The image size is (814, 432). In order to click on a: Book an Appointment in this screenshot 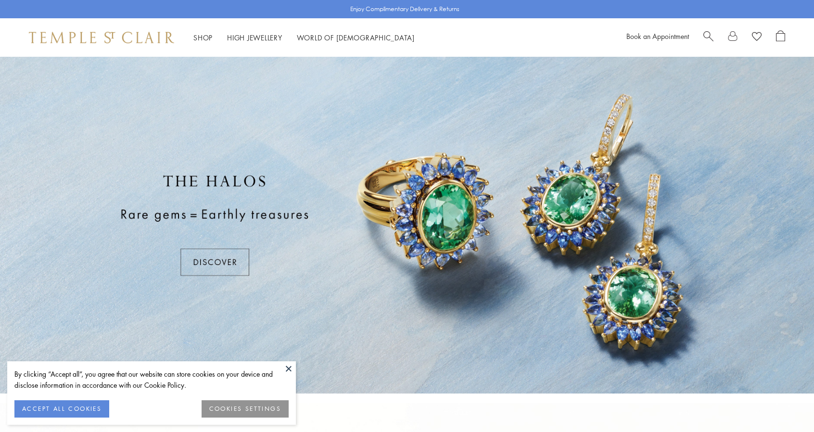, I will do `click(658, 36)`.